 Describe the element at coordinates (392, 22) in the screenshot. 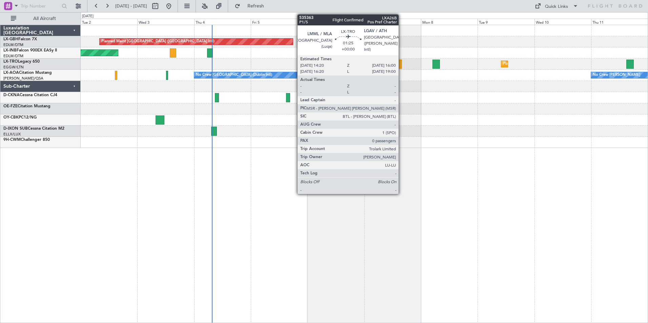

I see `div: Sun 7` at that location.